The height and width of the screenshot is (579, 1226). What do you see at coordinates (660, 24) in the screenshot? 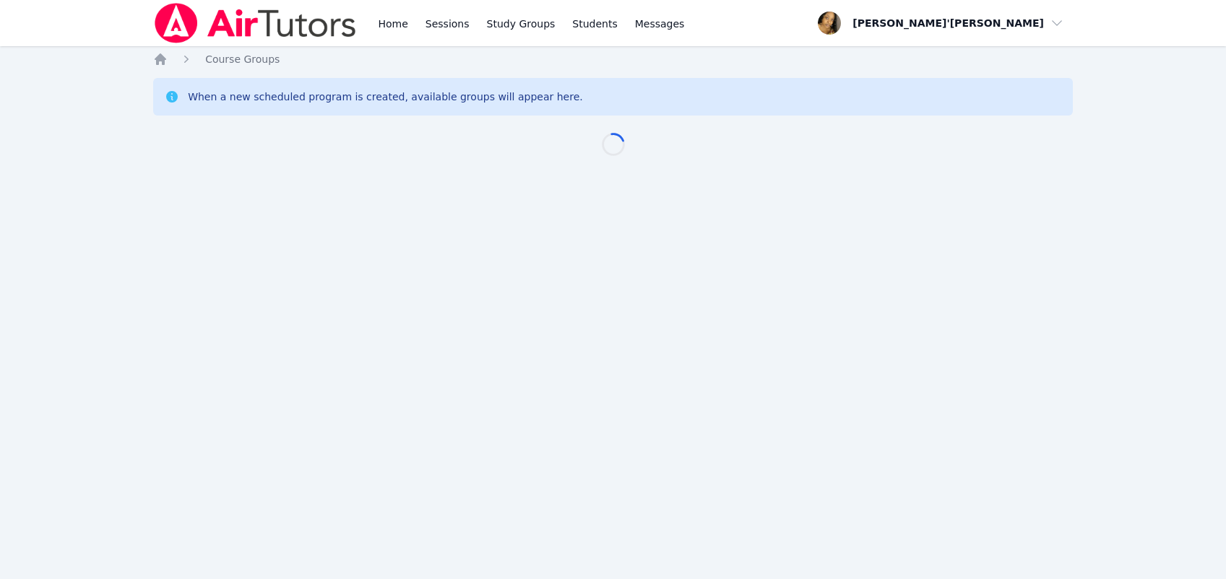
I see `span: Messages` at bounding box center [660, 24].